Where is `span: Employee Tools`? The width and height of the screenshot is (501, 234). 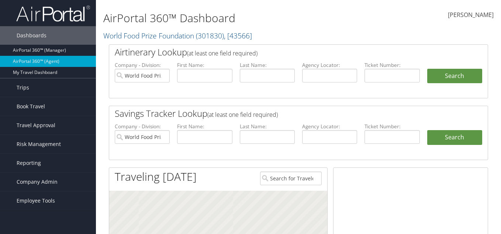
span: Employee Tools is located at coordinates (36, 200).